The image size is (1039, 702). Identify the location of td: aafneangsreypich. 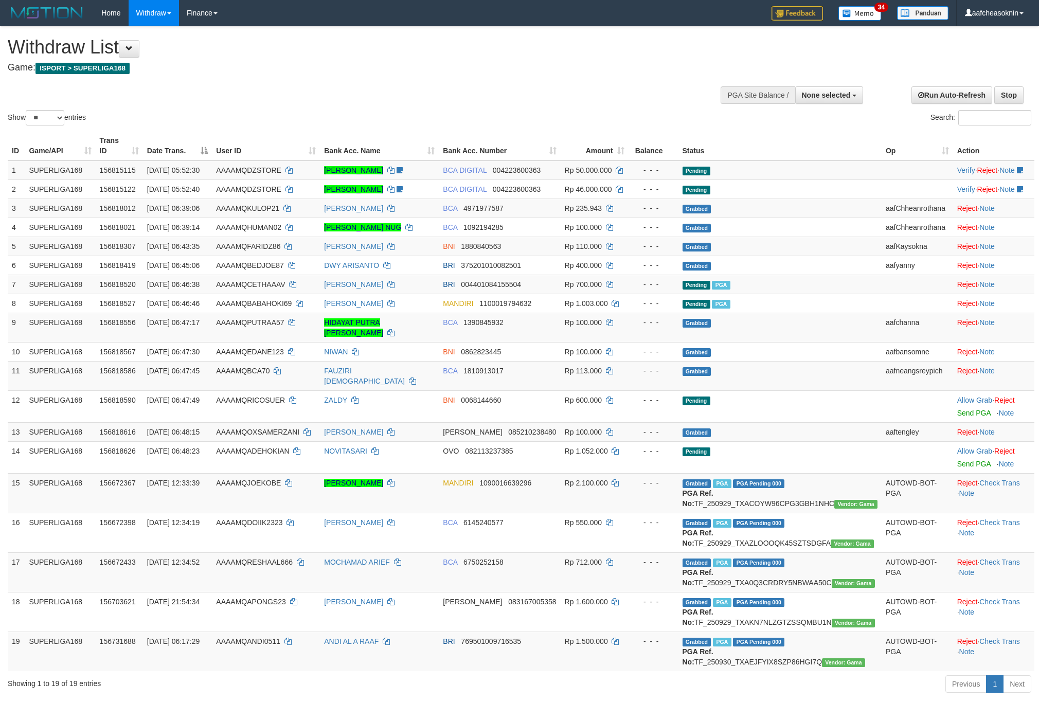
(917, 376).